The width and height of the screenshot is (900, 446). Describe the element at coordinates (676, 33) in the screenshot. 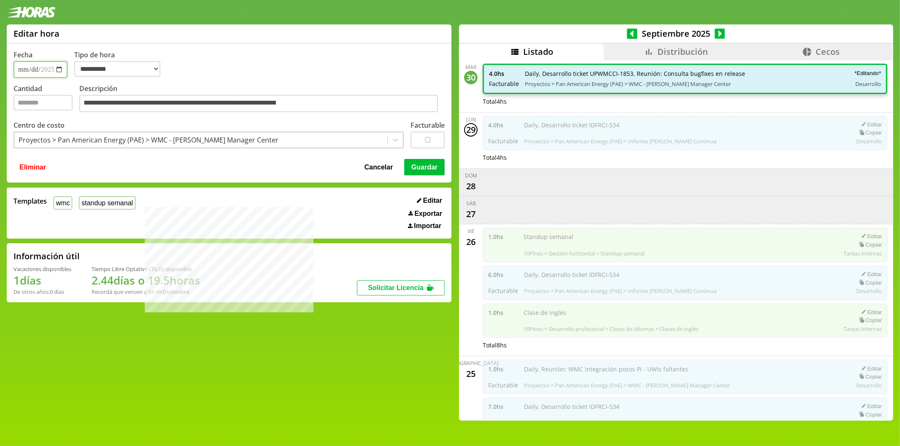

I see `span: Septiembre 2025` at that location.